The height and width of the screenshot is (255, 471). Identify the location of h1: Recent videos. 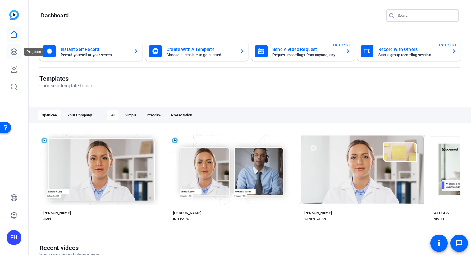
(69, 248).